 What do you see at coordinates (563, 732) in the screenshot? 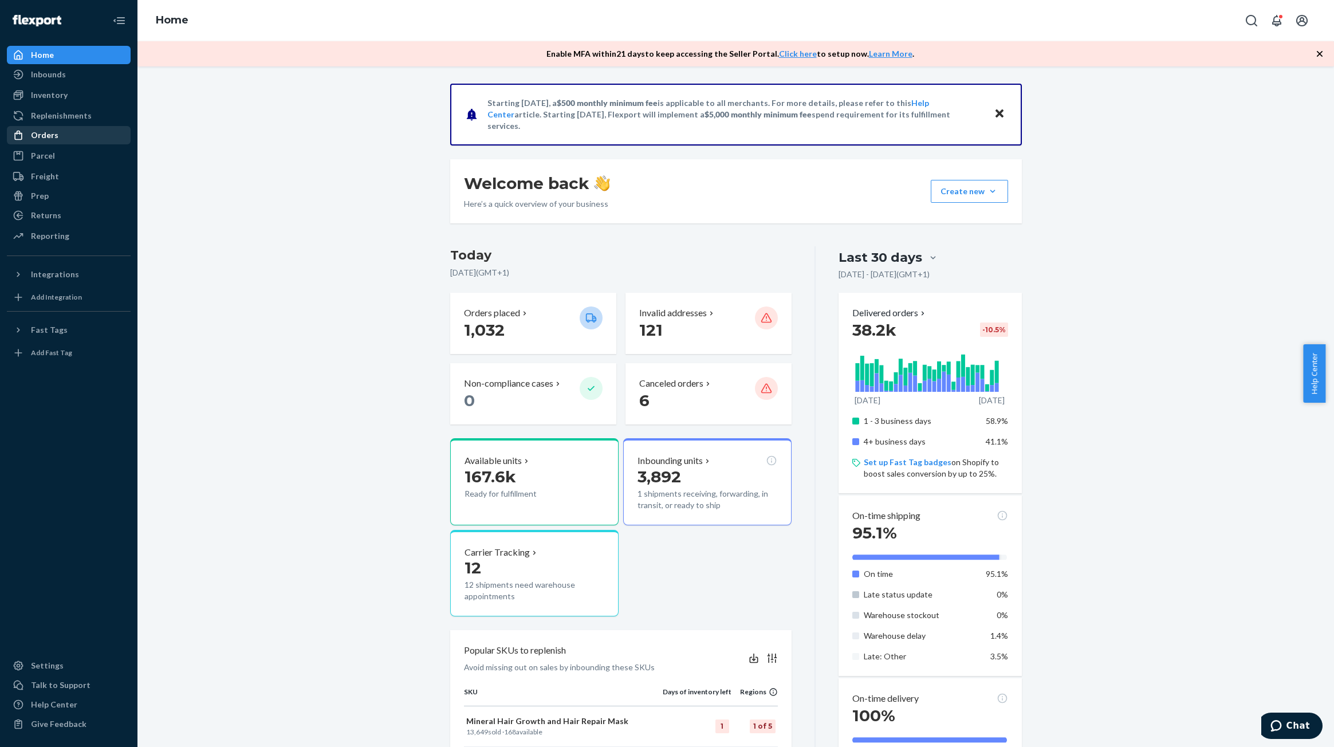
I see `p: sold · available` at bounding box center [563, 732].